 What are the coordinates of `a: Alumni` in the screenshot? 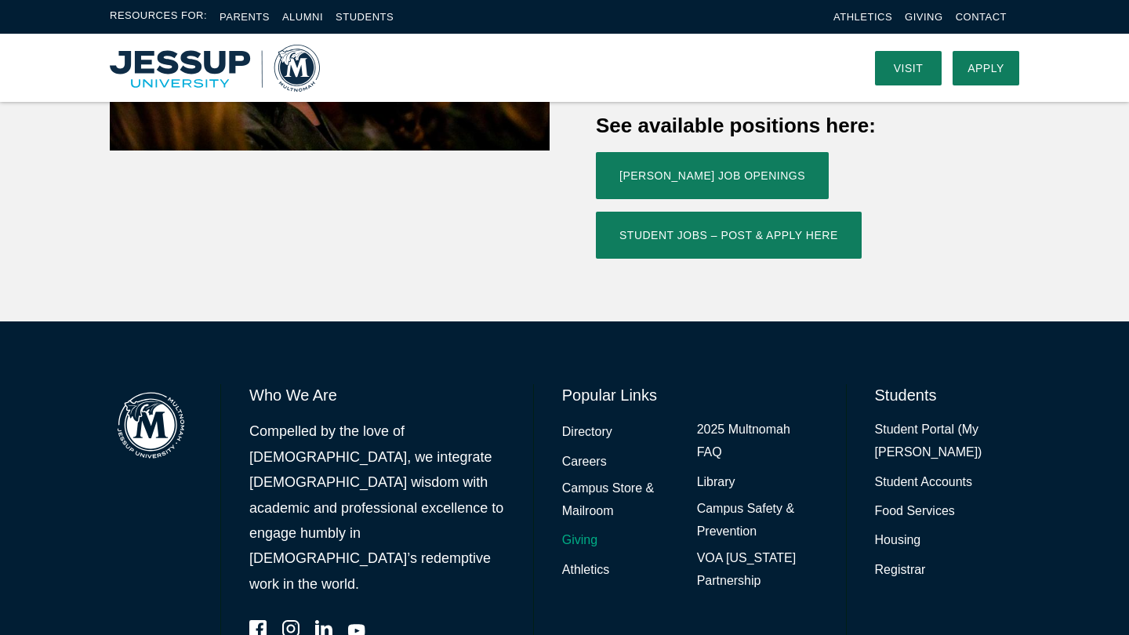 It's located at (303, 16).